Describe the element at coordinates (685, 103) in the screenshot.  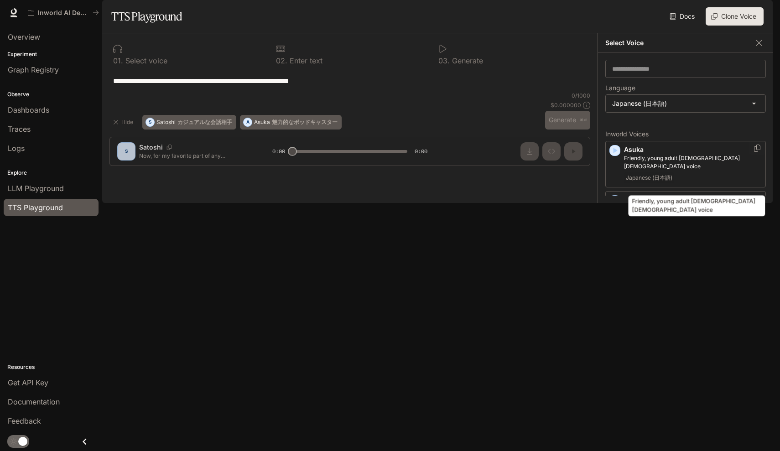
I see `div: Japanese (日本語)` at that location.